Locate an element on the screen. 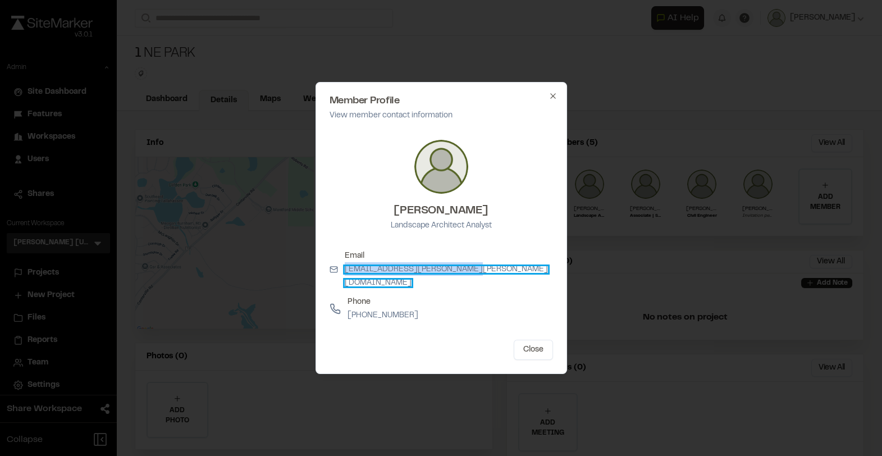  p: View member contact information is located at coordinates (441, 116).